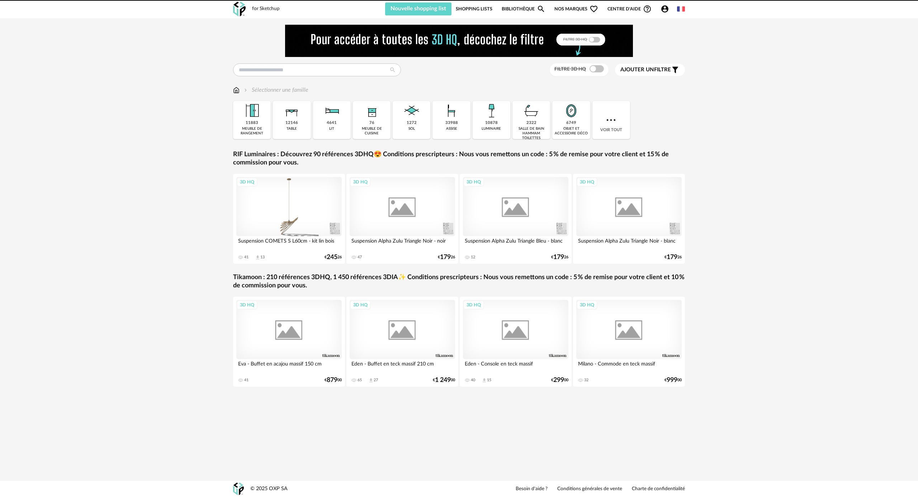 The height and width of the screenshot is (497, 918). What do you see at coordinates (541, 9) in the screenshot?
I see `span: Magnify icon` at bounding box center [541, 9].